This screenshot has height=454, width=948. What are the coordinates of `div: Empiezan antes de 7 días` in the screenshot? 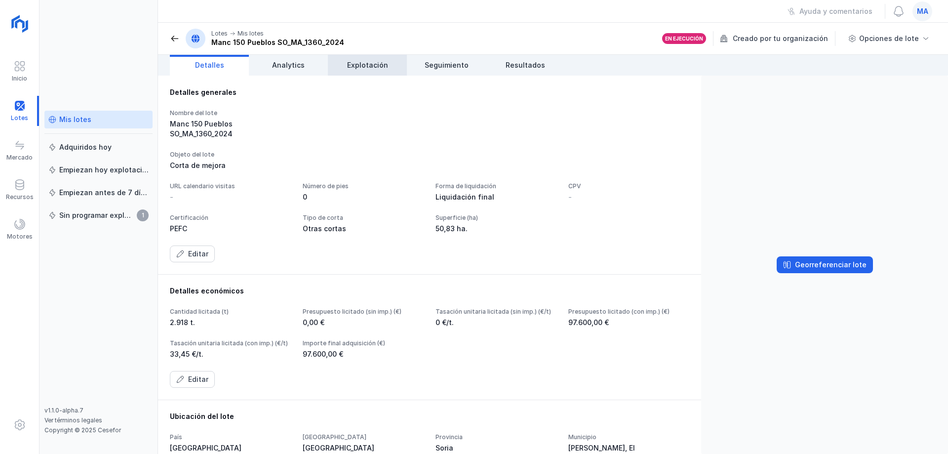 It's located at (104, 193).